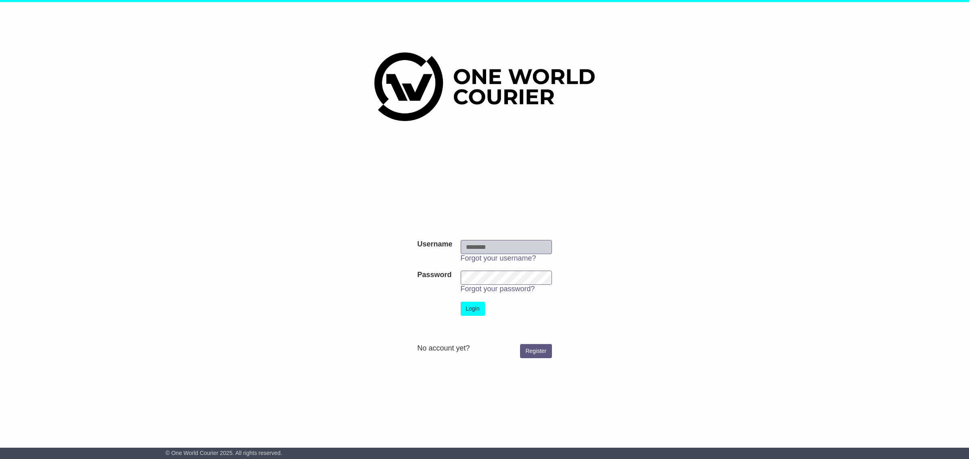 This screenshot has width=969, height=459. Describe the element at coordinates (536, 351) in the screenshot. I see `a: Register` at that location.